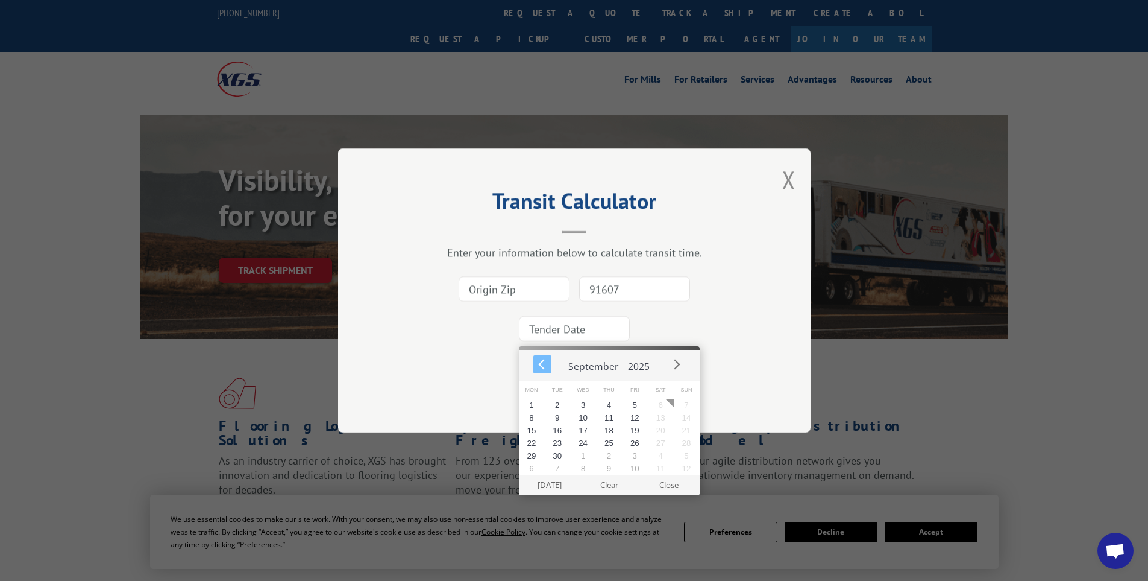 This screenshot has width=1148, height=581. What do you see at coordinates (575, 329) in the screenshot?
I see `input: Tender Date` at bounding box center [575, 329].